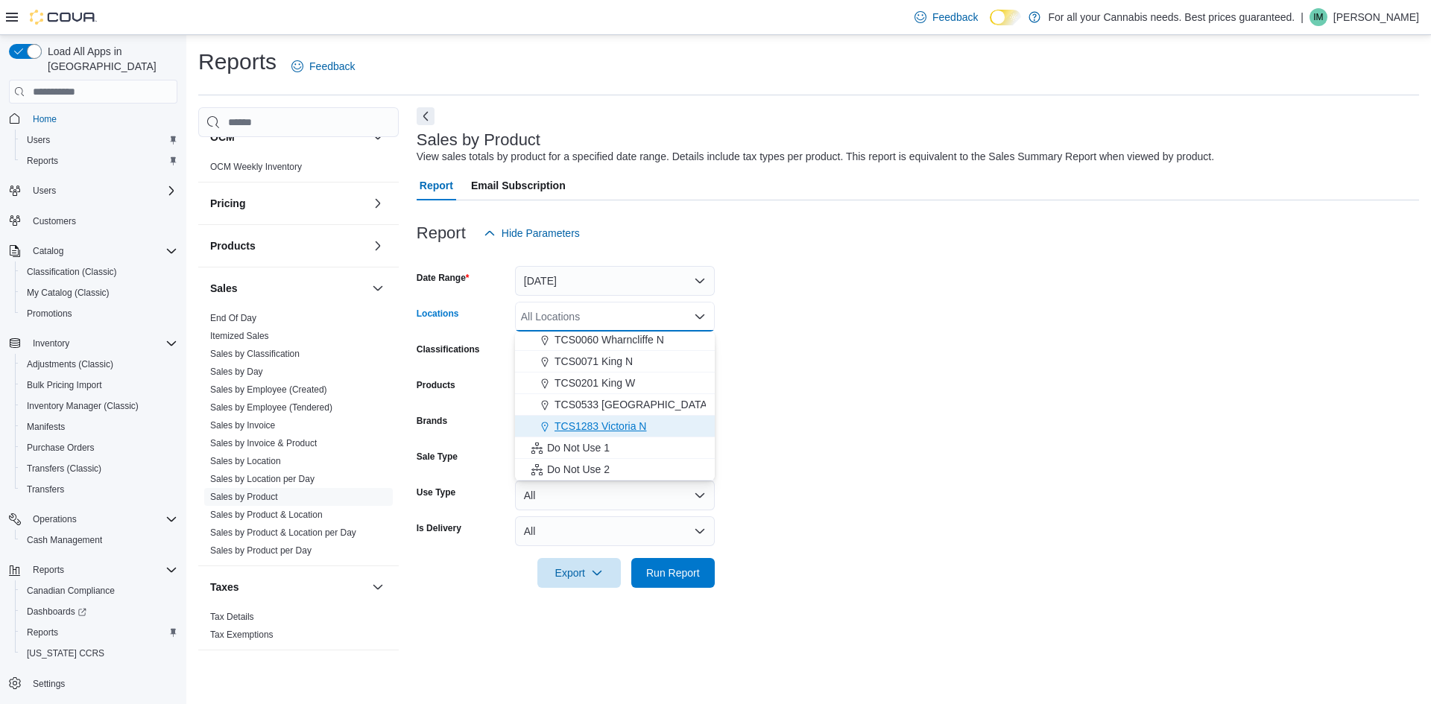  What do you see at coordinates (437, 457) in the screenshot?
I see `label: Sale Type` at bounding box center [437, 457].